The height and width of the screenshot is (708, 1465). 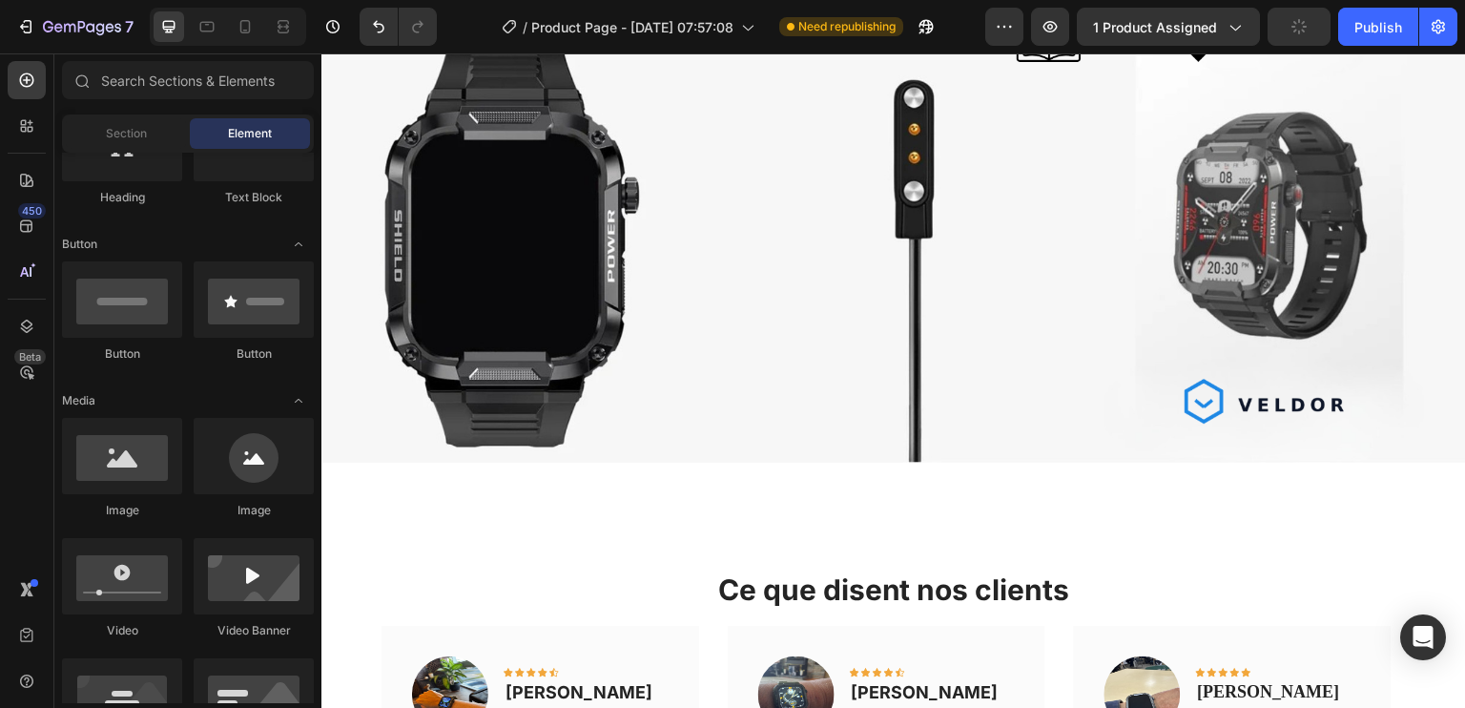 What do you see at coordinates (126, 134) in the screenshot?
I see `span: Section` at bounding box center [126, 134].